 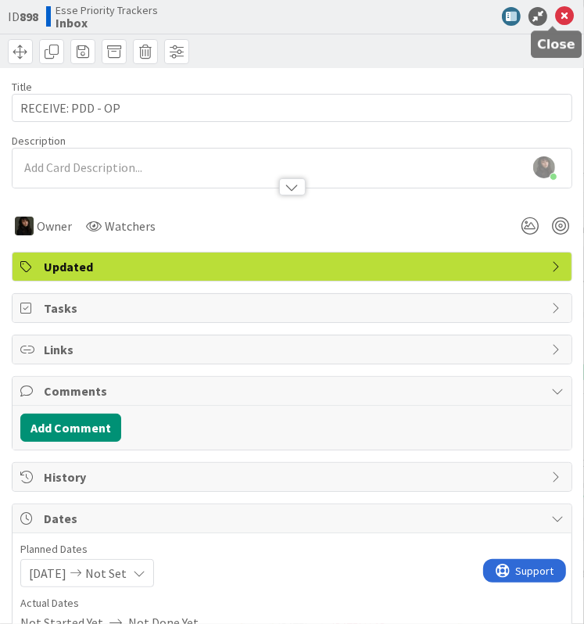 What do you see at coordinates (54, 226) in the screenshot?
I see `span: Owner` at bounding box center [54, 226].